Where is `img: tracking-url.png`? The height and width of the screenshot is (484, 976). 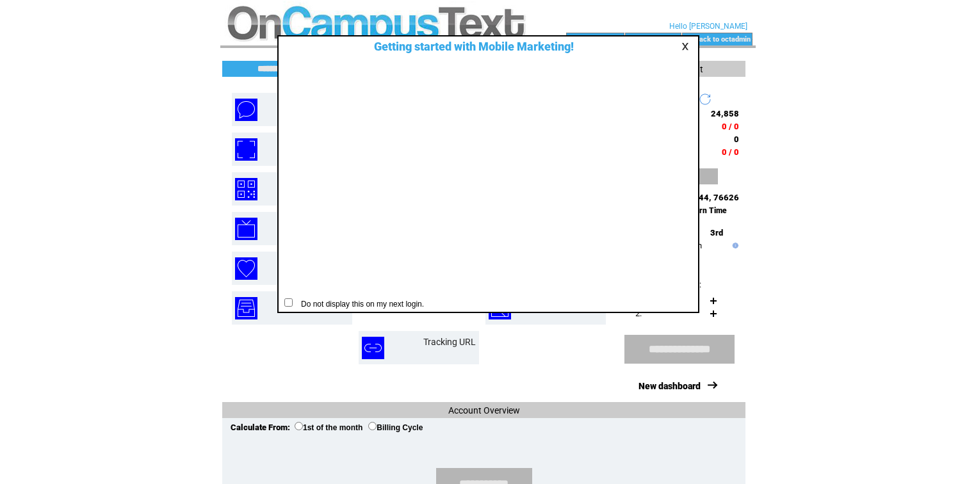
img: tracking-url.png is located at coordinates (373, 348).